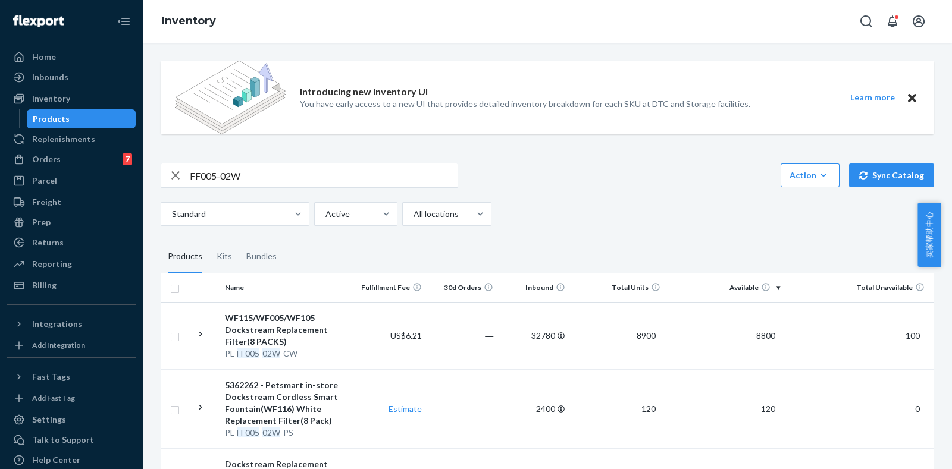  I want to click on button: Learn more, so click(872, 98).